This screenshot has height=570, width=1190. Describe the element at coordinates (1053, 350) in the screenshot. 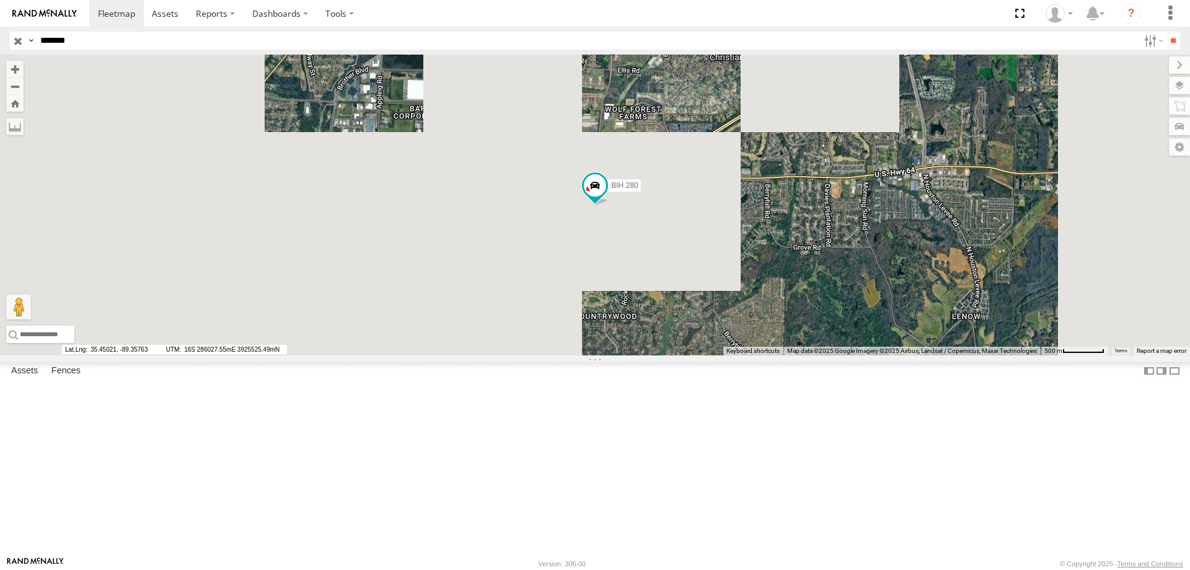

I see `span: 500 m` at that location.